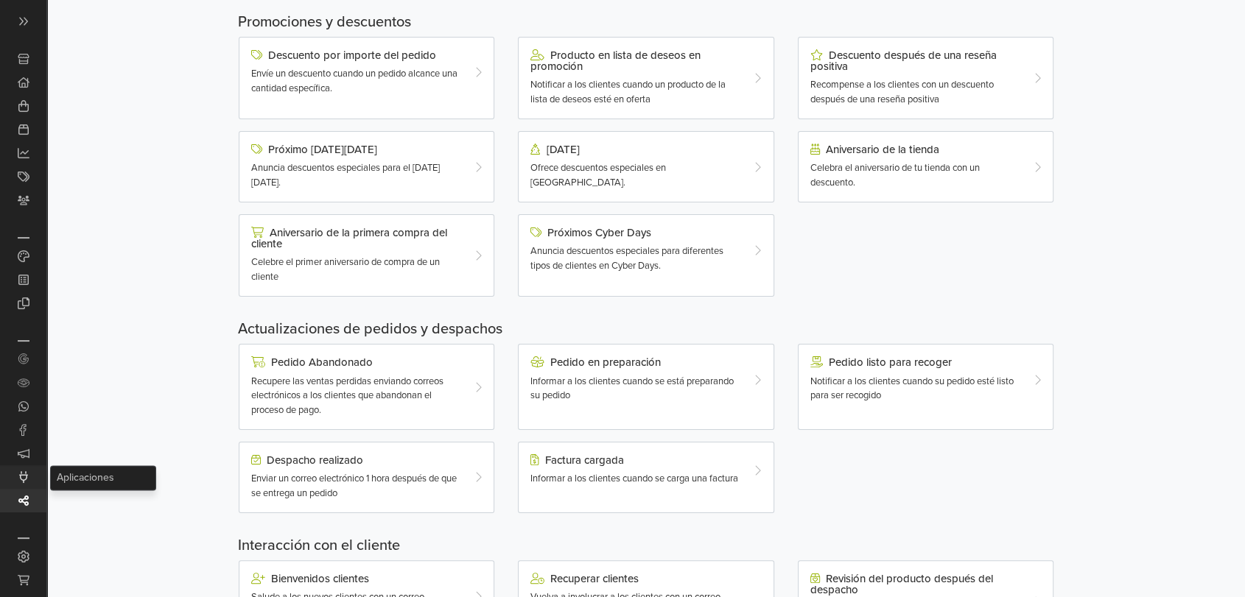  I want to click on p: Configuración, so click(24, 538).